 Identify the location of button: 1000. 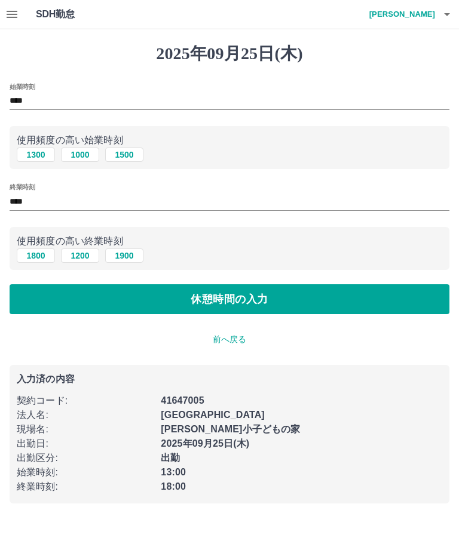
(80, 155).